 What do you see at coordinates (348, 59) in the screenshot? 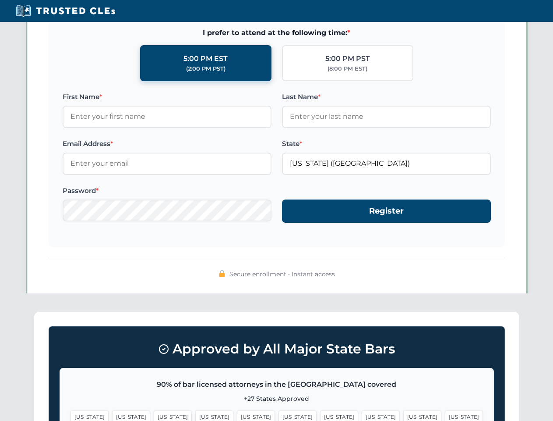
I see `div: 5:00 PM PST` at bounding box center [348, 59].